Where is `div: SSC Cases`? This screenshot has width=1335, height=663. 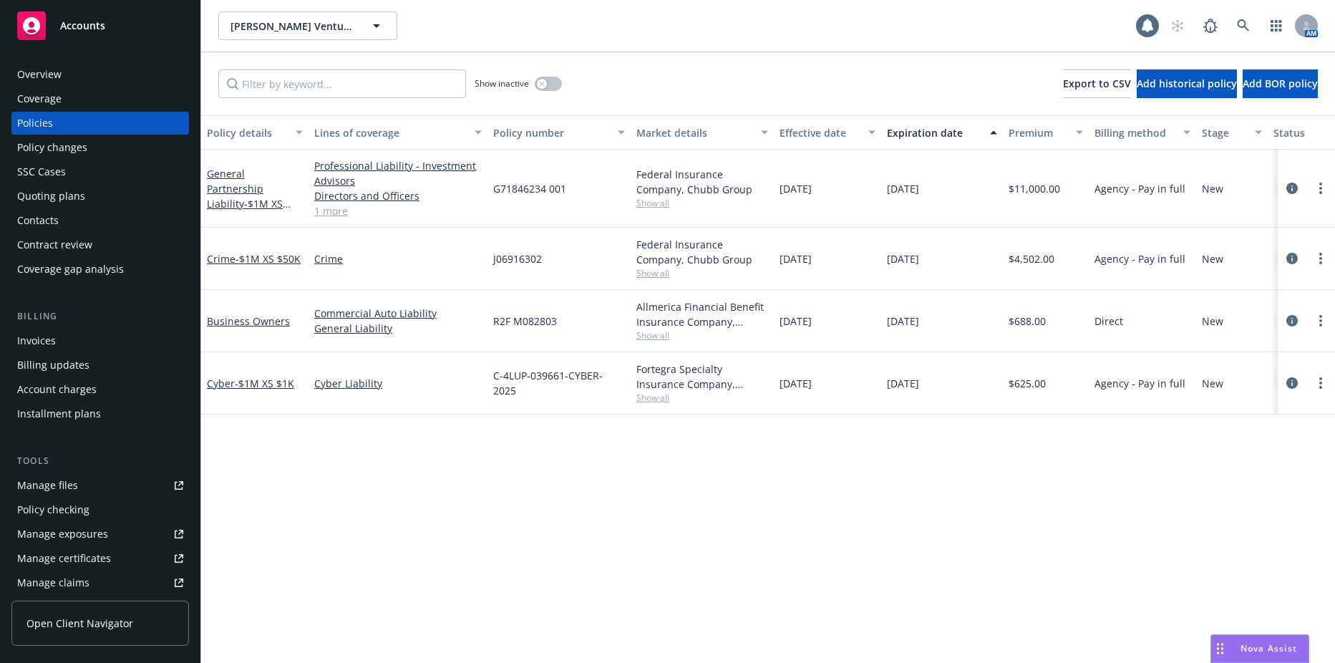
div: SSC Cases is located at coordinates (42, 172).